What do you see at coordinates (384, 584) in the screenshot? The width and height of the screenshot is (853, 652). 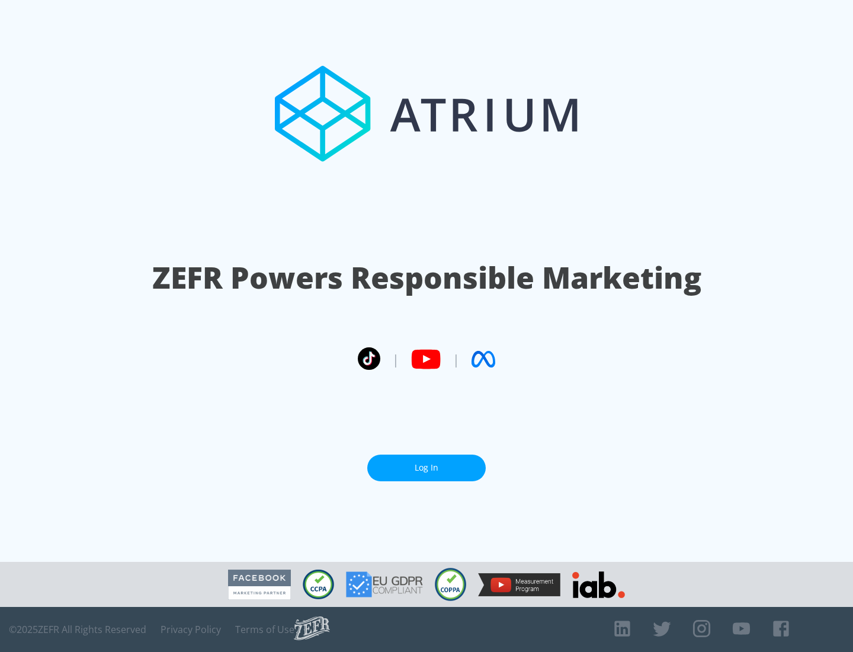 I see `img: GDPR Compliant` at bounding box center [384, 584].